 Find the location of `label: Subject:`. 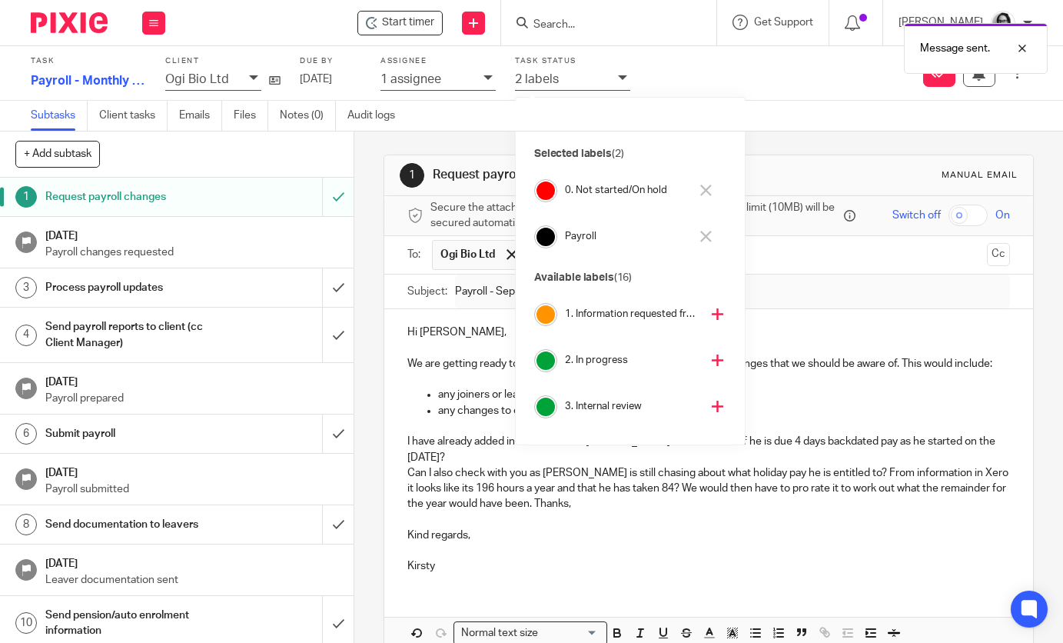

label: Subject: is located at coordinates (427, 291).